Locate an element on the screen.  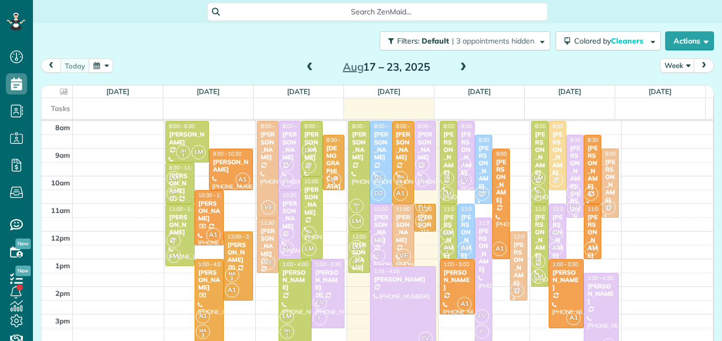
span: VE is located at coordinates (378, 178).